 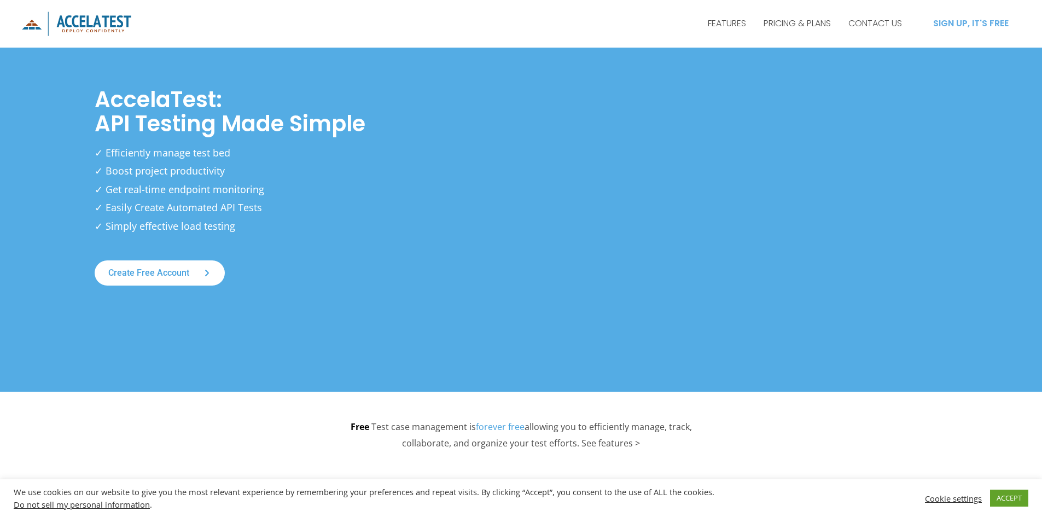 What do you see at coordinates (727, 24) in the screenshot?
I see `a: FEATURES` at bounding box center [727, 24].